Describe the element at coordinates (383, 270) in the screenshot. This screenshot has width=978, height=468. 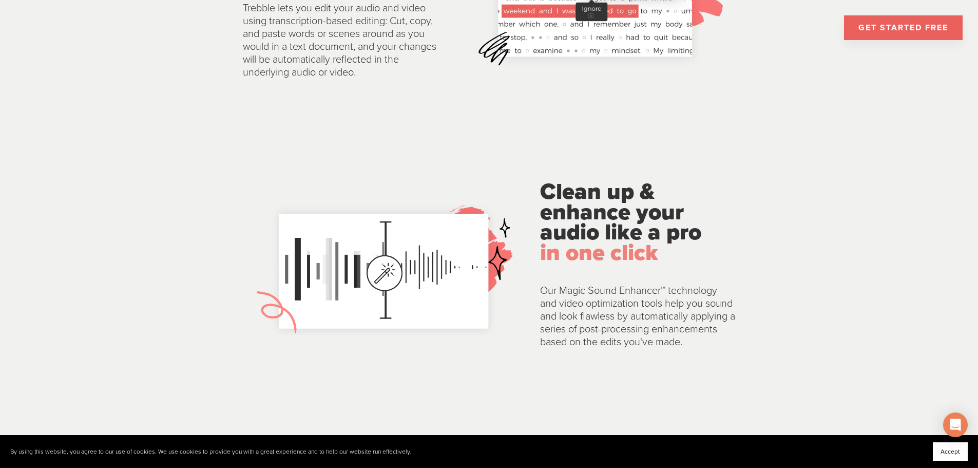
I see `img: magic_sound_enhancer_gray.png` at that location.